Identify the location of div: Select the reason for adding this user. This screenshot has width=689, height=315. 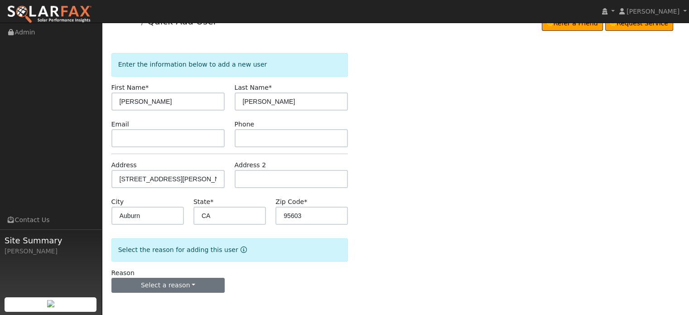
(230, 249).